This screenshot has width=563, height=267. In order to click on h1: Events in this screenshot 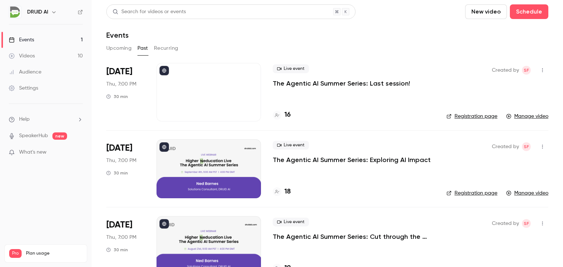, I will do `click(117, 35)`.